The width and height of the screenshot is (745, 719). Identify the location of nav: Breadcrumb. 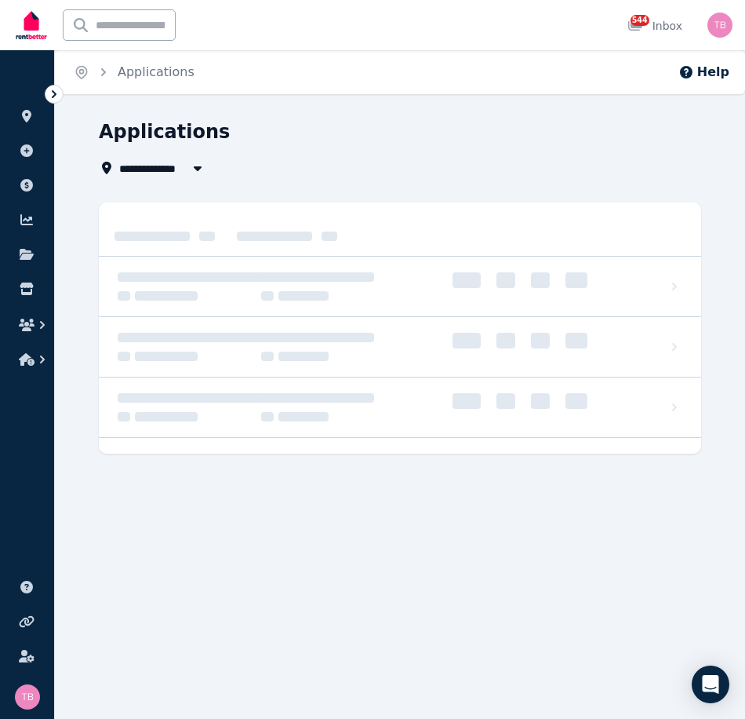
(134, 72).